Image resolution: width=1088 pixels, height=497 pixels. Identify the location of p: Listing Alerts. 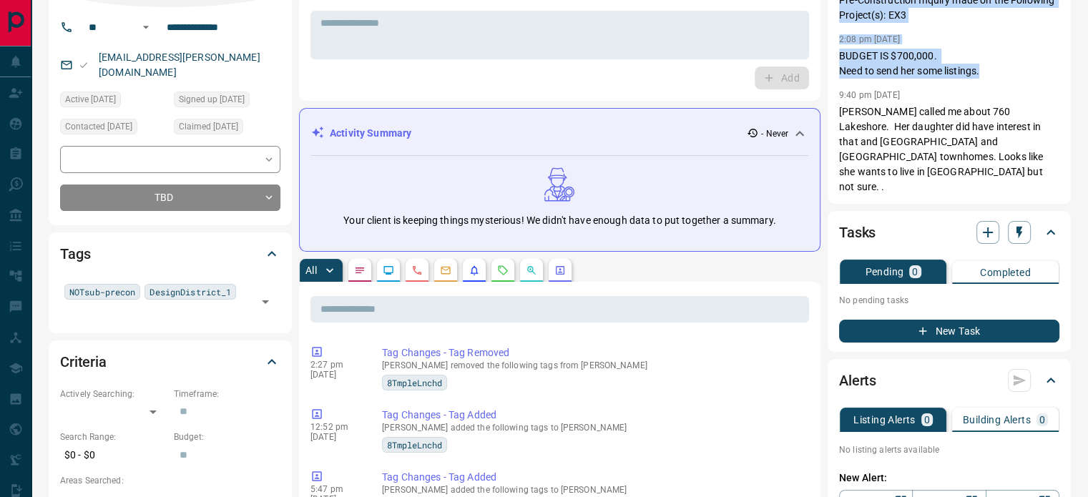
(885, 420).